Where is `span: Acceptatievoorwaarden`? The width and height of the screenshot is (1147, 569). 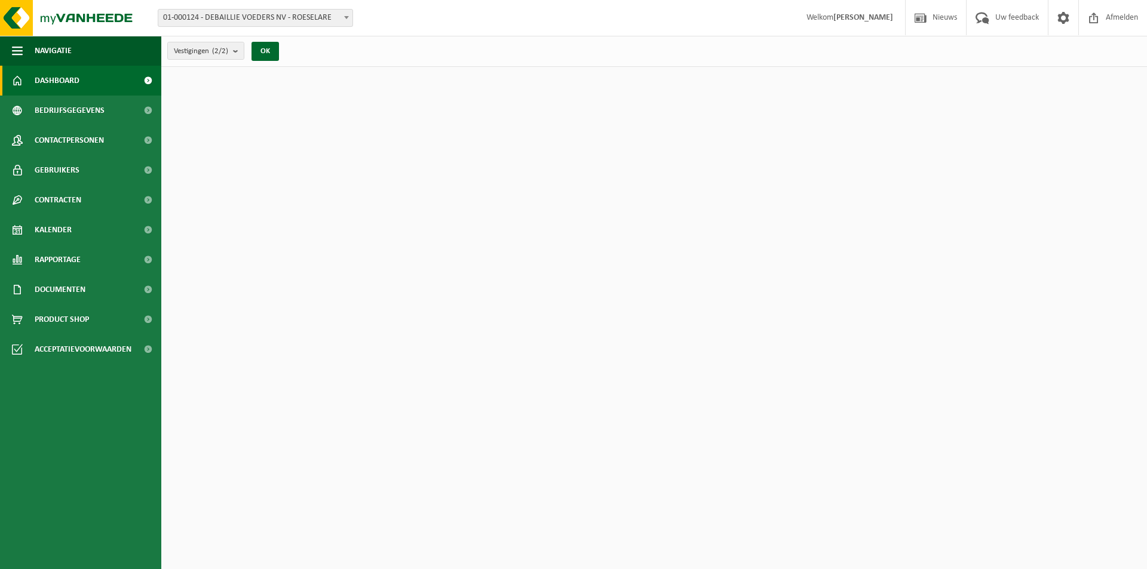 span: Acceptatievoorwaarden is located at coordinates (83, 350).